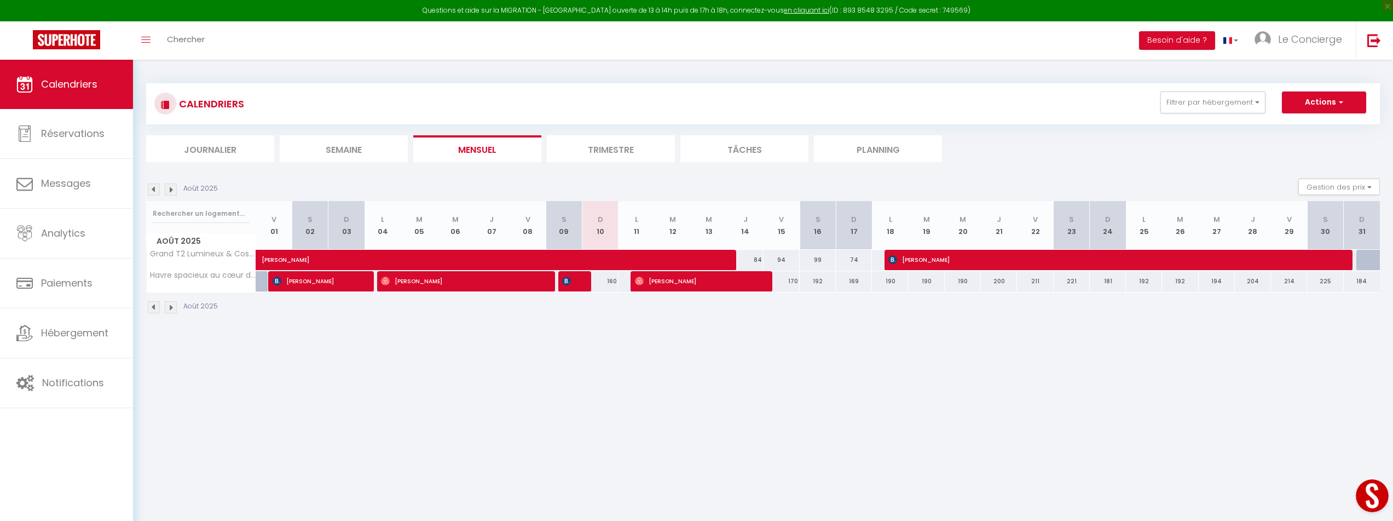 This screenshot has height=521, width=1393. Describe the element at coordinates (1339, 187) in the screenshot. I see `button: Gestion des prix` at that location.